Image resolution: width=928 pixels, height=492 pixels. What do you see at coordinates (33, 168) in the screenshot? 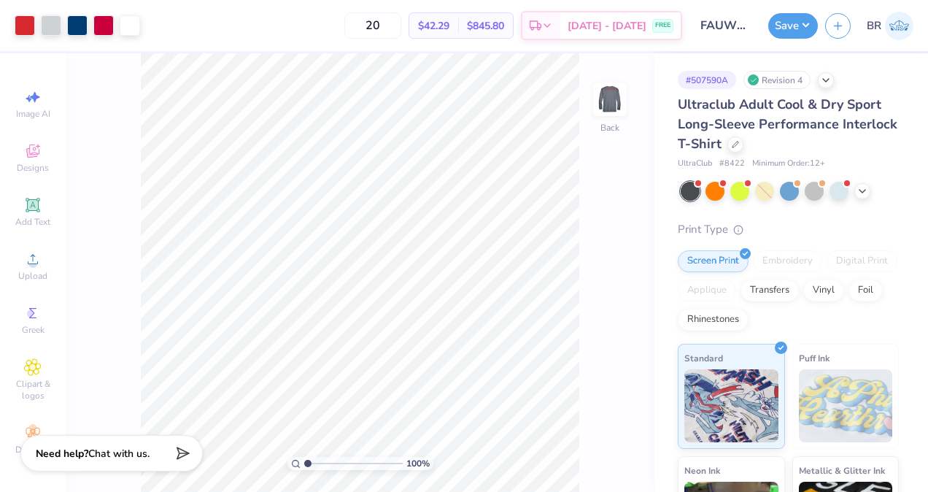
I see `span: Designs` at bounding box center [33, 168].